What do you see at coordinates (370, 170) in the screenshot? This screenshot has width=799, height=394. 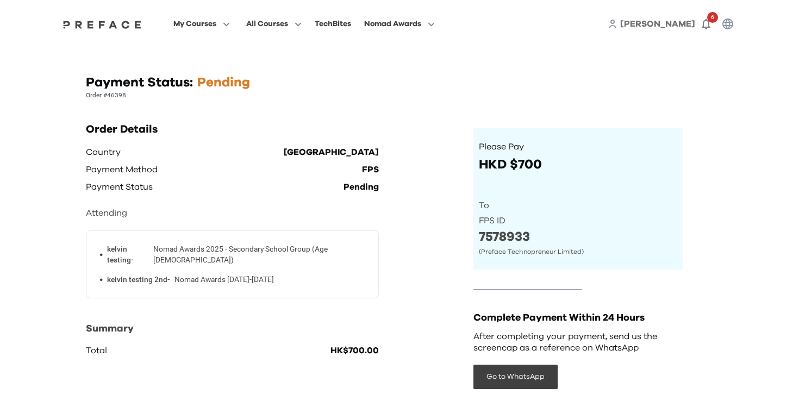 I see `p: FPS` at bounding box center [370, 170].